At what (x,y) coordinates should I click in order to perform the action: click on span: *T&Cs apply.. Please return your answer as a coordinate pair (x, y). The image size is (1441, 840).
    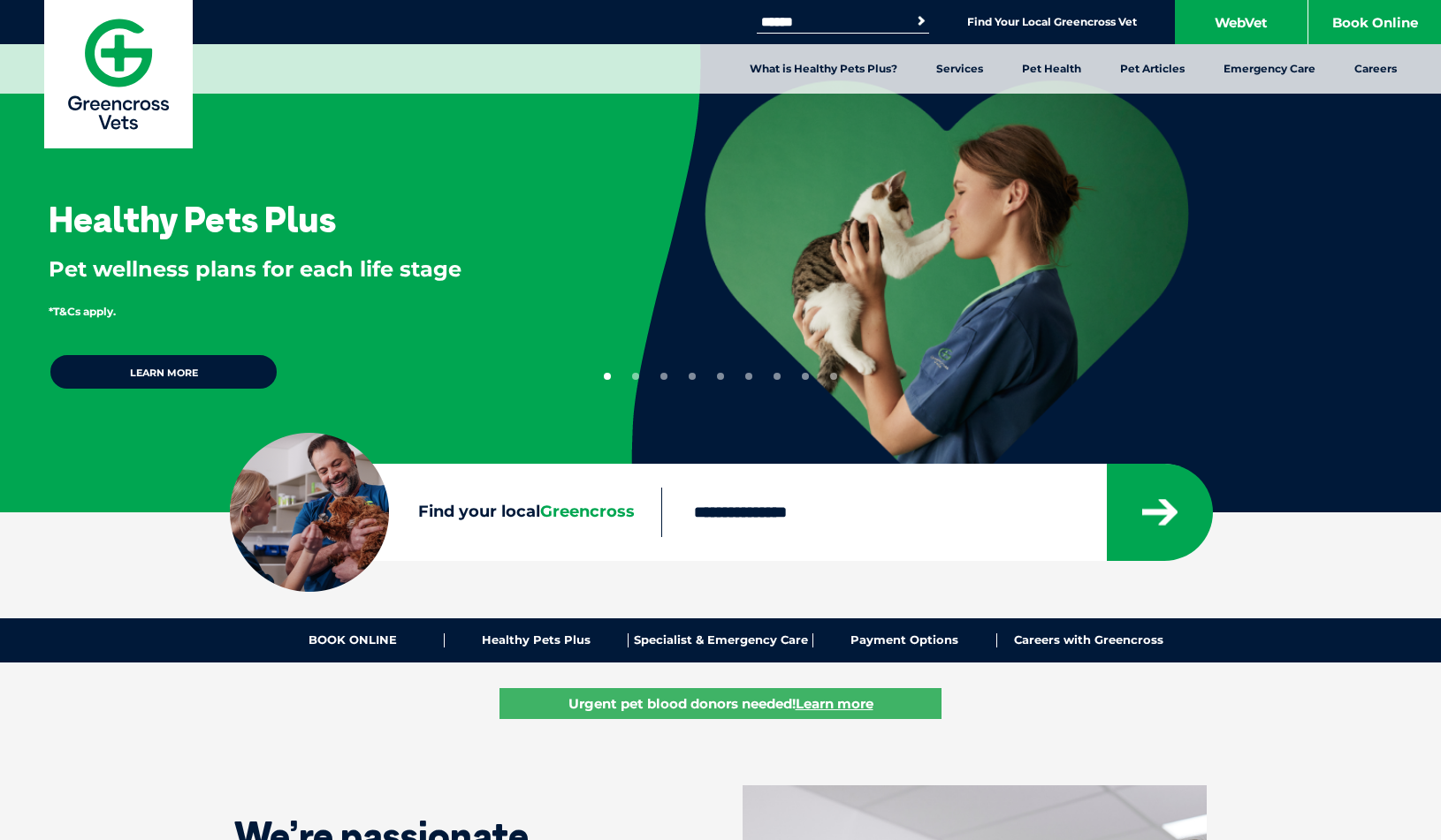
    Looking at the image, I should click on (82, 311).